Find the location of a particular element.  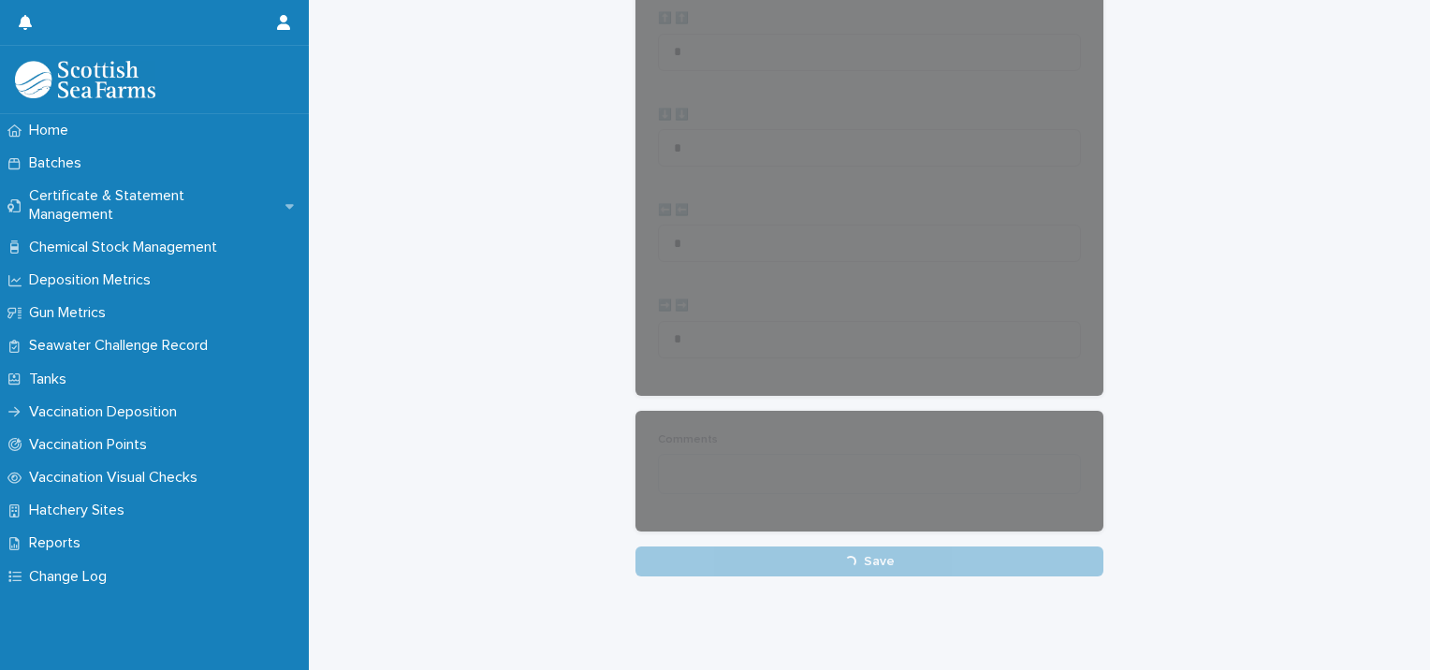

p: Reports is located at coordinates (58, 543).